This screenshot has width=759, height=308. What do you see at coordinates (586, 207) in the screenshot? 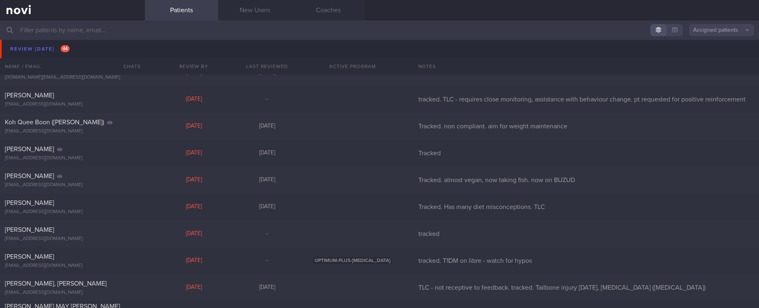
I see `div: Tracked. Has many diet misconceptions. TLC` at bounding box center [586, 207].